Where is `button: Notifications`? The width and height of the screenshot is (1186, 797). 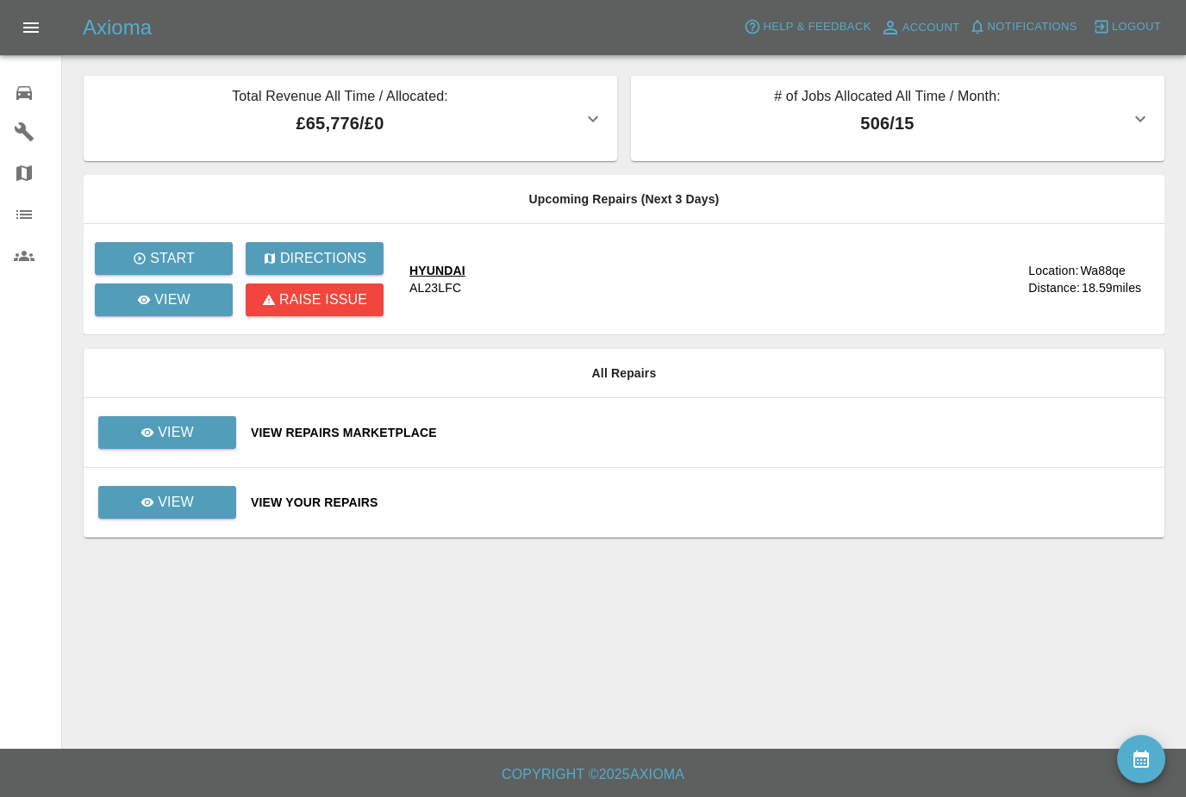 button: Notifications is located at coordinates (1023, 27).